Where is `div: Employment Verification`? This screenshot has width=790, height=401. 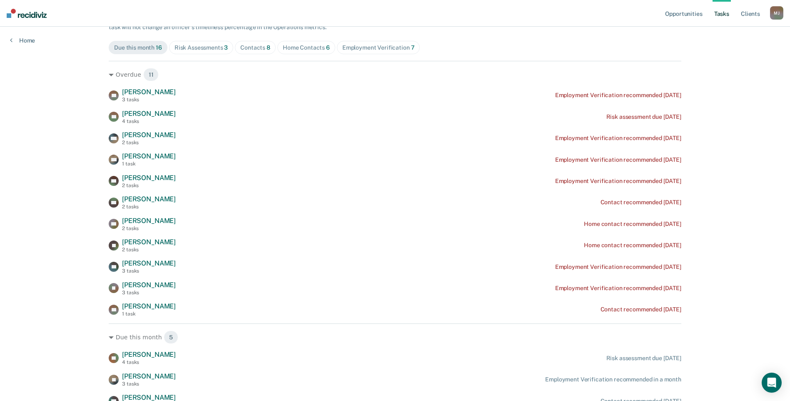
div: Employment Verification is located at coordinates (379, 47).